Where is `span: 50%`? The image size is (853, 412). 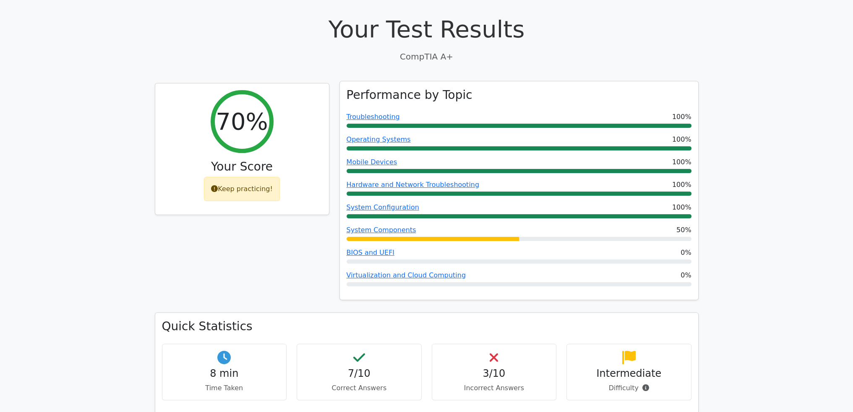
span: 50% is located at coordinates (684, 230).